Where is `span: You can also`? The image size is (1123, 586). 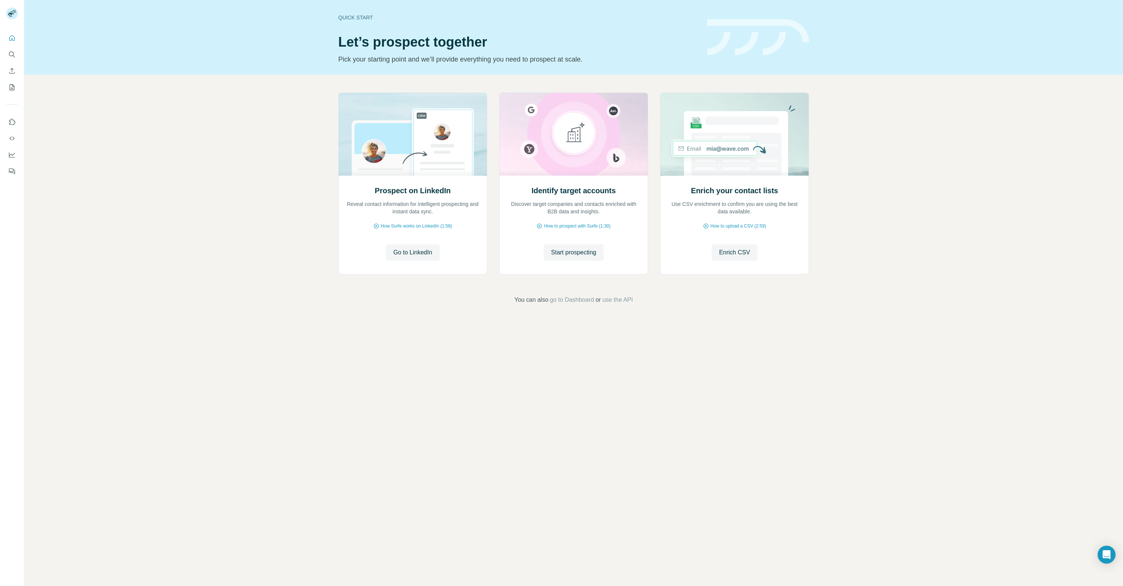 span: You can also is located at coordinates (531, 300).